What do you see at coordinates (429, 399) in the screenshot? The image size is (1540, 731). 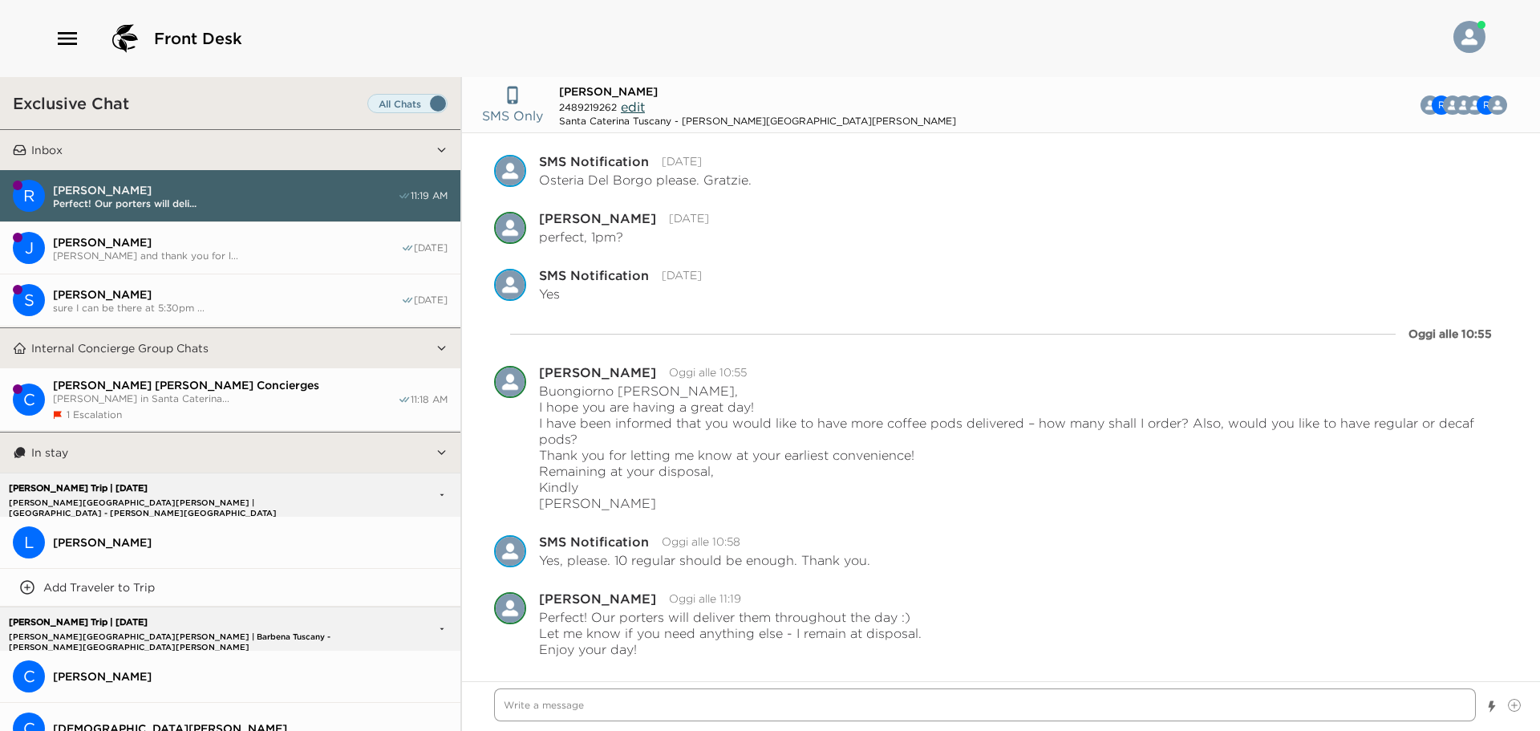 I see `span: 11:18 AM` at bounding box center [429, 399].